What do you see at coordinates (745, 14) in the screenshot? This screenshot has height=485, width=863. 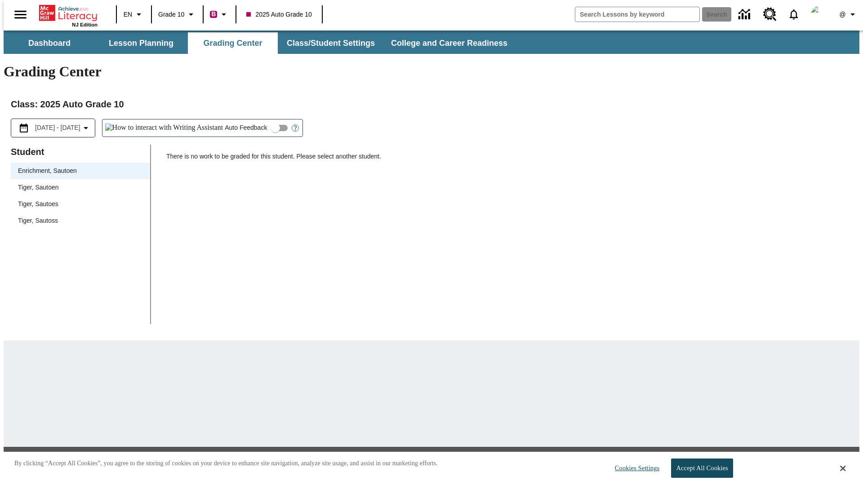 I see `a: Data Center` at bounding box center [745, 14].